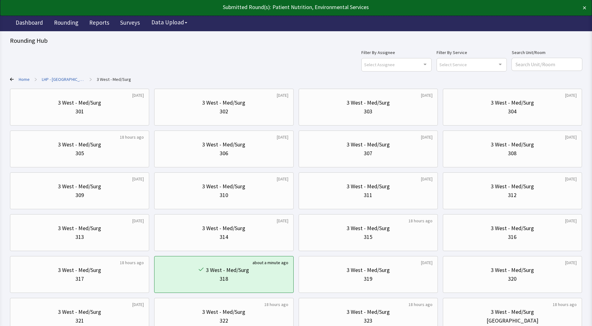 The width and height of the screenshot is (592, 326). What do you see at coordinates (379, 64) in the screenshot?
I see `span: Select Assignee` at bounding box center [379, 64].